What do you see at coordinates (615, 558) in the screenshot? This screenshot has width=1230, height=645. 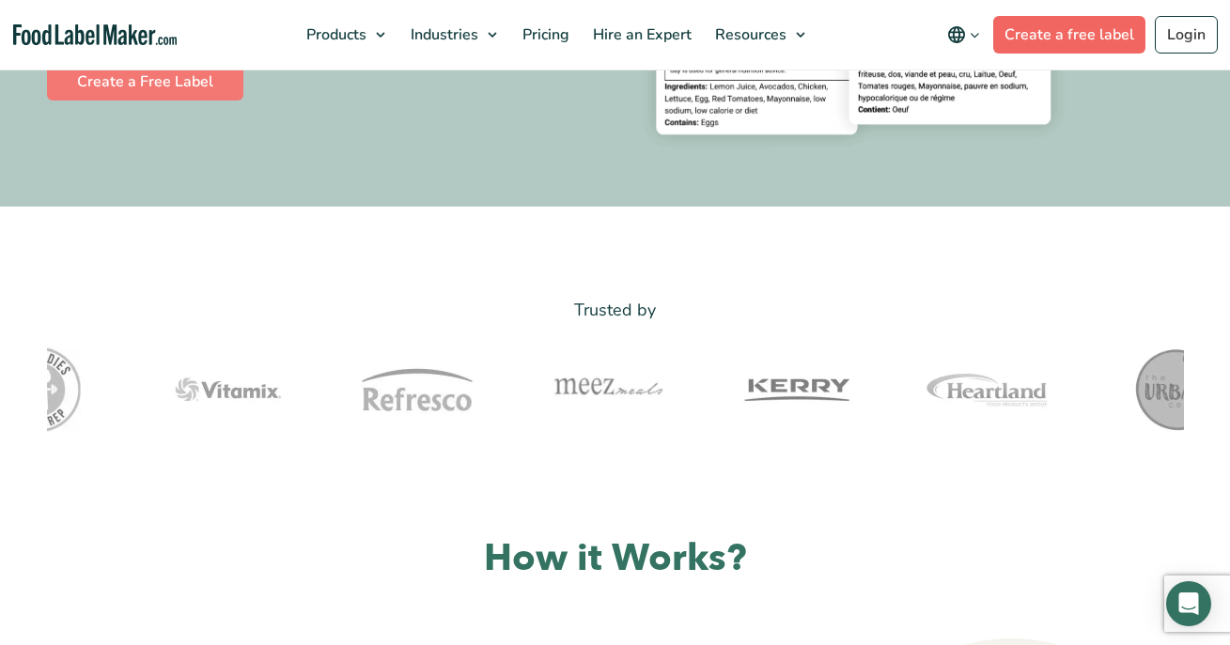 I see `h2: How it Works?` at bounding box center [615, 558].